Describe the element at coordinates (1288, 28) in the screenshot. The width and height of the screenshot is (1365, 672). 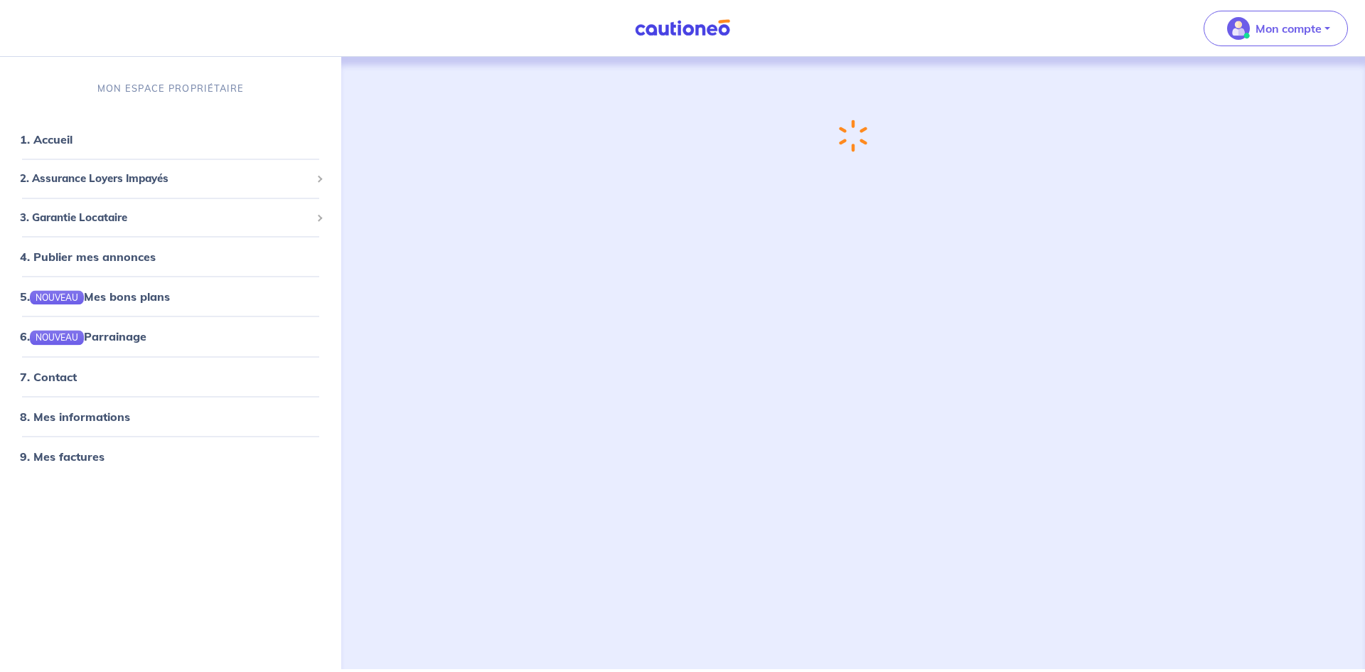
I see `p: Mon compte` at that location.